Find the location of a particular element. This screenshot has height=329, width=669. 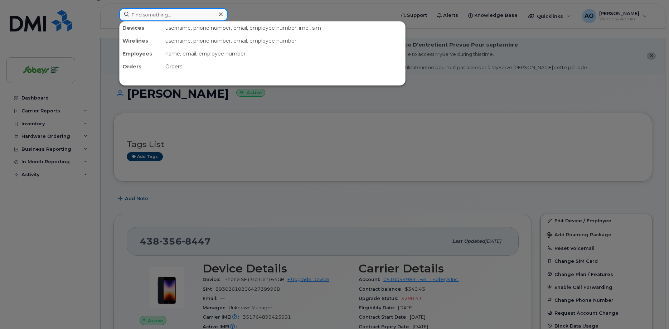

div: Wirelines is located at coordinates (141, 41).